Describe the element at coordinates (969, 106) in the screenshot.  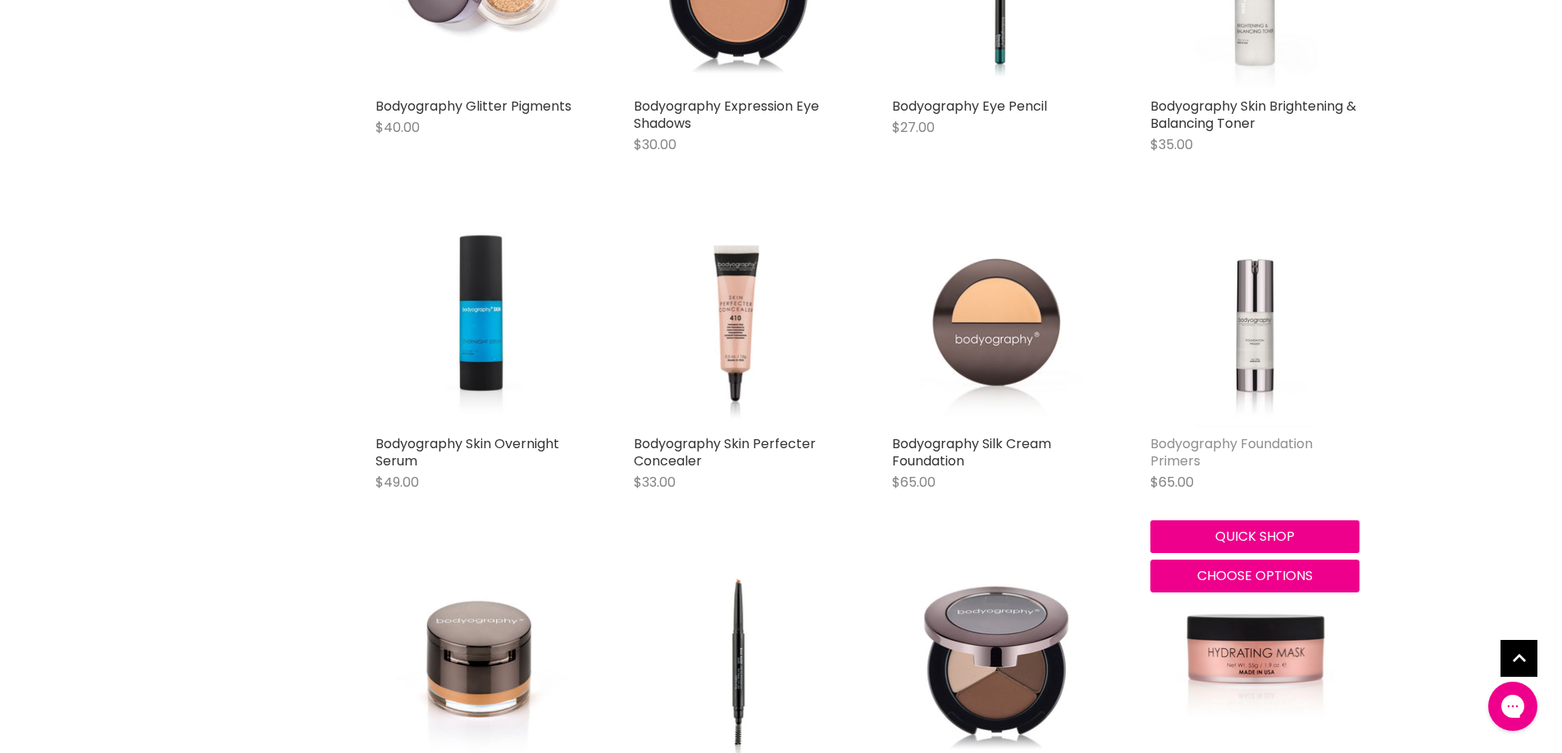
I see `a: Bodyography Eye Pencil` at that location.